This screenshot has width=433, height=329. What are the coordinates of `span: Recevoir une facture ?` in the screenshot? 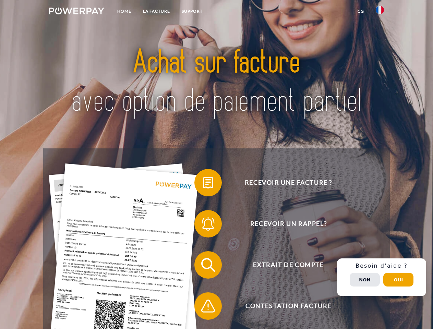 It's located at (288, 183).